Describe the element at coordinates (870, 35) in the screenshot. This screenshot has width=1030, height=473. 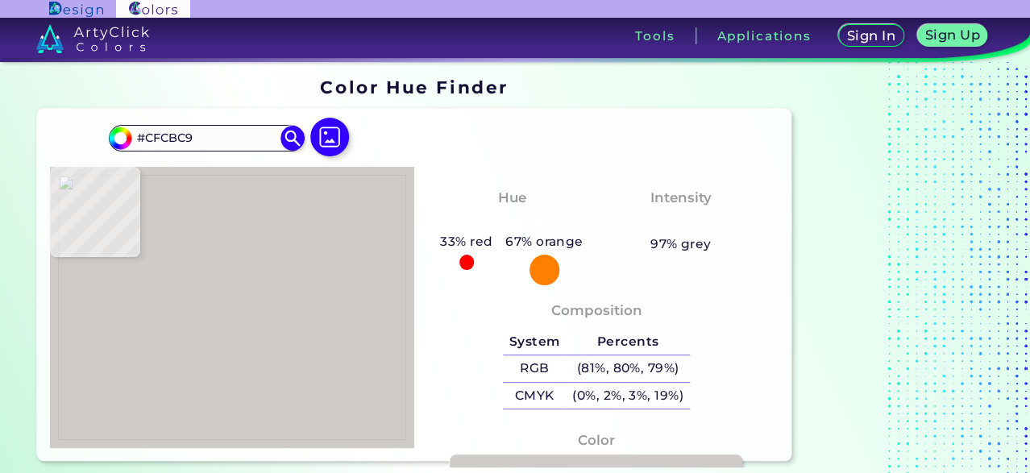
I see `h5: Sign In` at that location.